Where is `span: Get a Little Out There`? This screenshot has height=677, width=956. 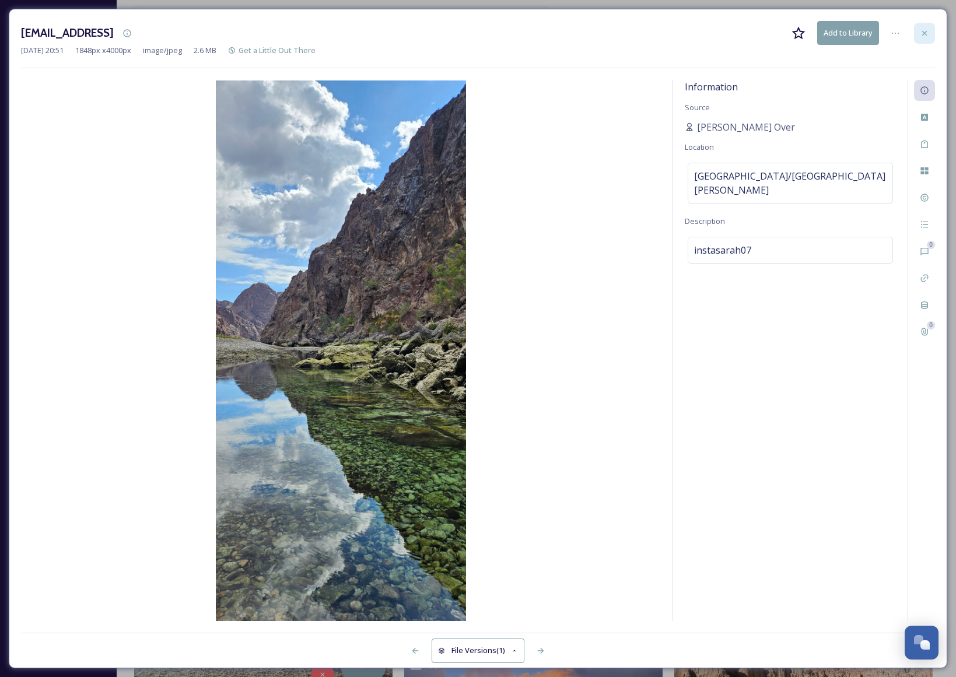
span: Get a Little Out There is located at coordinates (277, 50).